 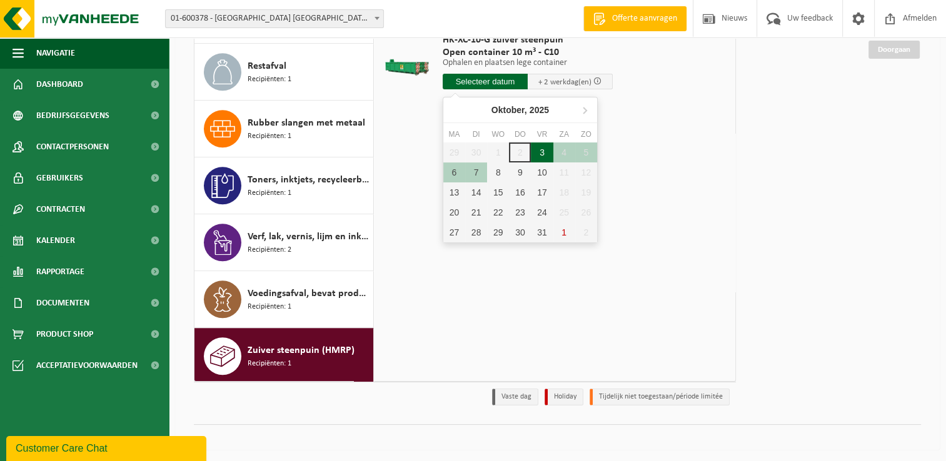 What do you see at coordinates (56, 53) in the screenshot?
I see `span: Navigatie` at bounding box center [56, 53].